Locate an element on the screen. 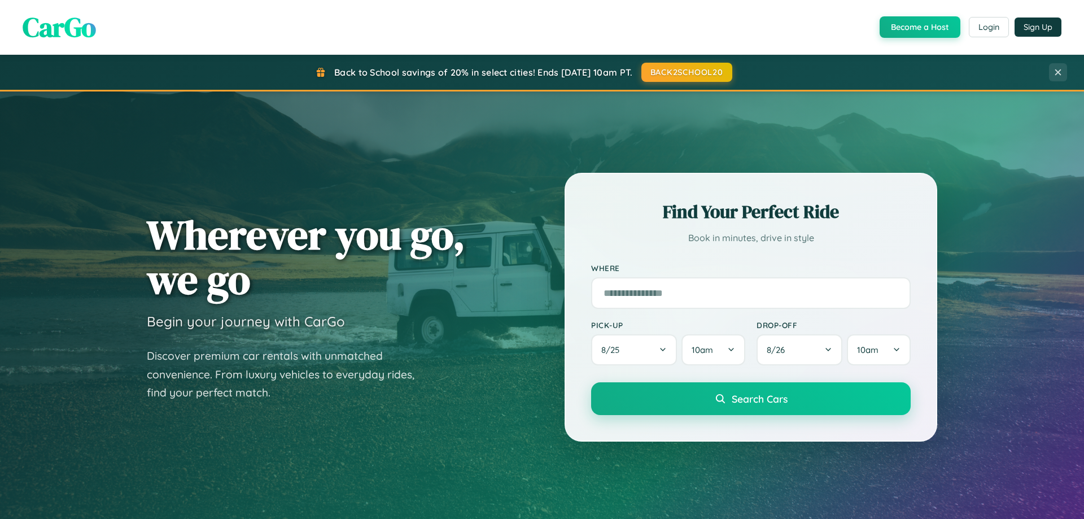 The image size is (1084, 519). p: Discover premium car rentals with unmatched convenience. From luxury vehicles to everyday rides, ... is located at coordinates (288, 374).